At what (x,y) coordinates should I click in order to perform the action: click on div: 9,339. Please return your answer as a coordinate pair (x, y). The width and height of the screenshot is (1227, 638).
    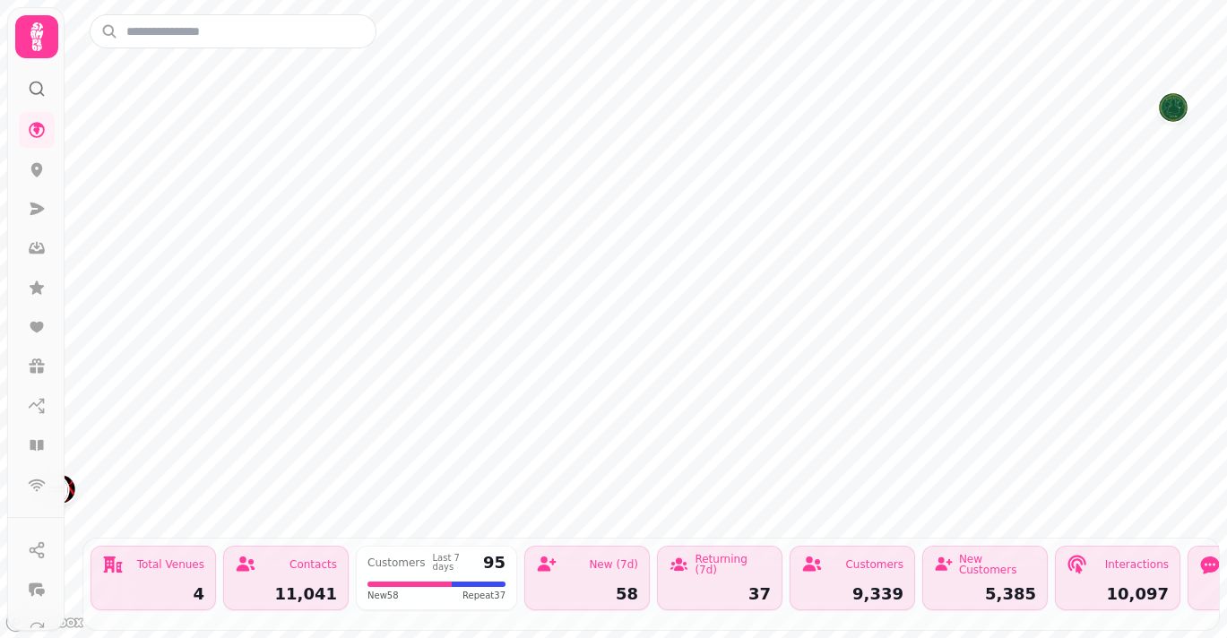
    Looking at the image, I should click on (852, 594).